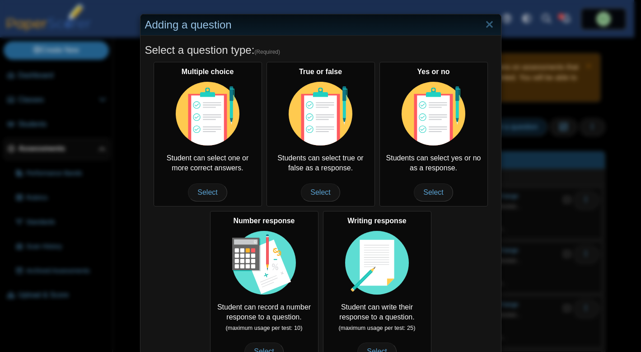 The height and width of the screenshot is (352, 641). What do you see at coordinates (208, 71) in the screenshot?
I see `b: Multiple choice` at bounding box center [208, 71].